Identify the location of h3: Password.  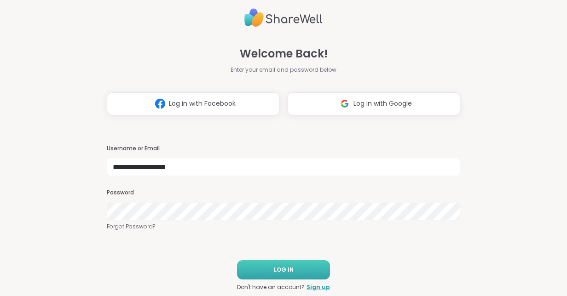
(284, 193).